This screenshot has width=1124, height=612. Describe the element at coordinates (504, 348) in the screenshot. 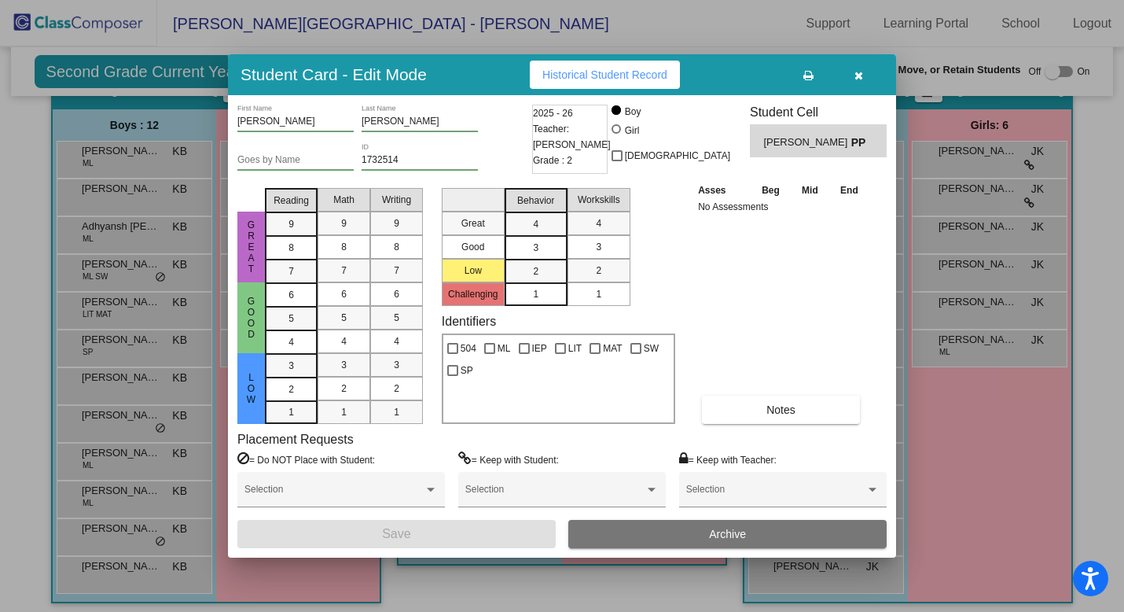

I see `span: ML` at that location.